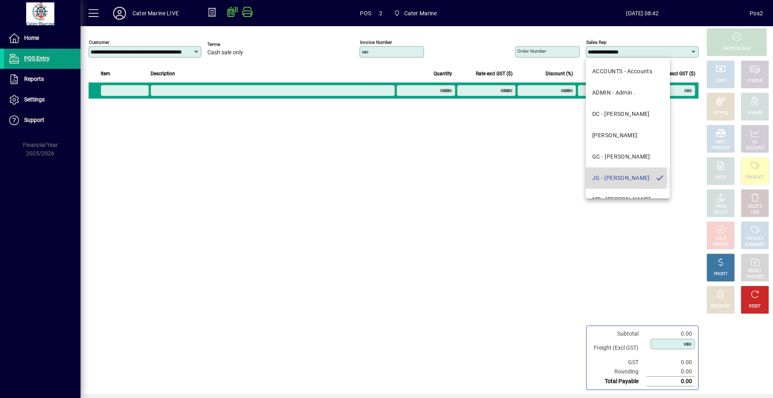 This screenshot has height=398, width=773. What do you see at coordinates (721, 178) in the screenshot?
I see `div: NOTE` at bounding box center [721, 178].